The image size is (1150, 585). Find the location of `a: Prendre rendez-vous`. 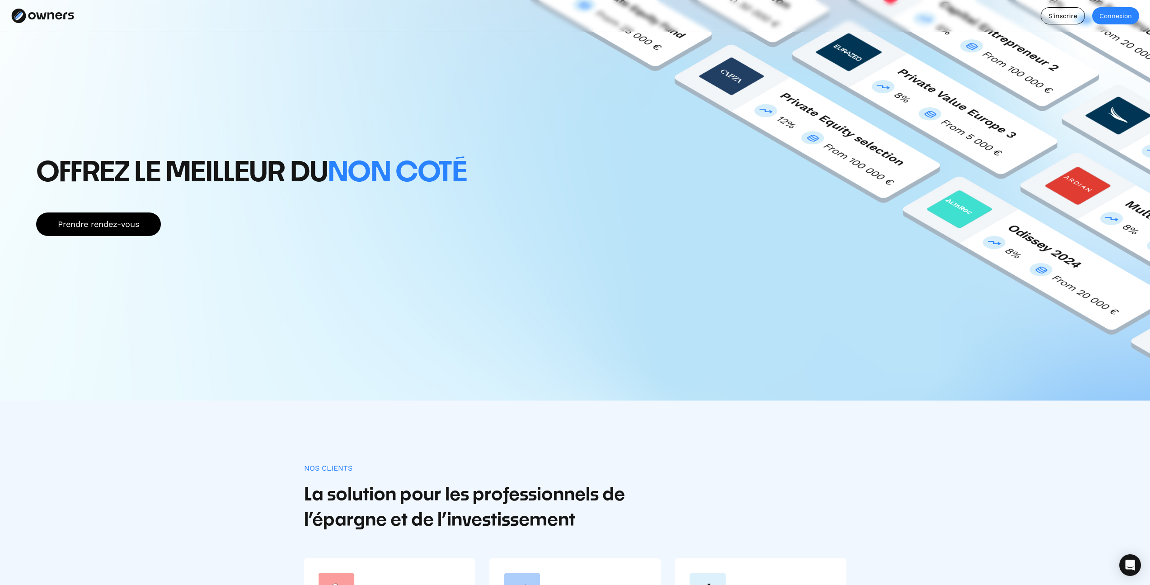

a: Prendre rendez-vous is located at coordinates (98, 224).